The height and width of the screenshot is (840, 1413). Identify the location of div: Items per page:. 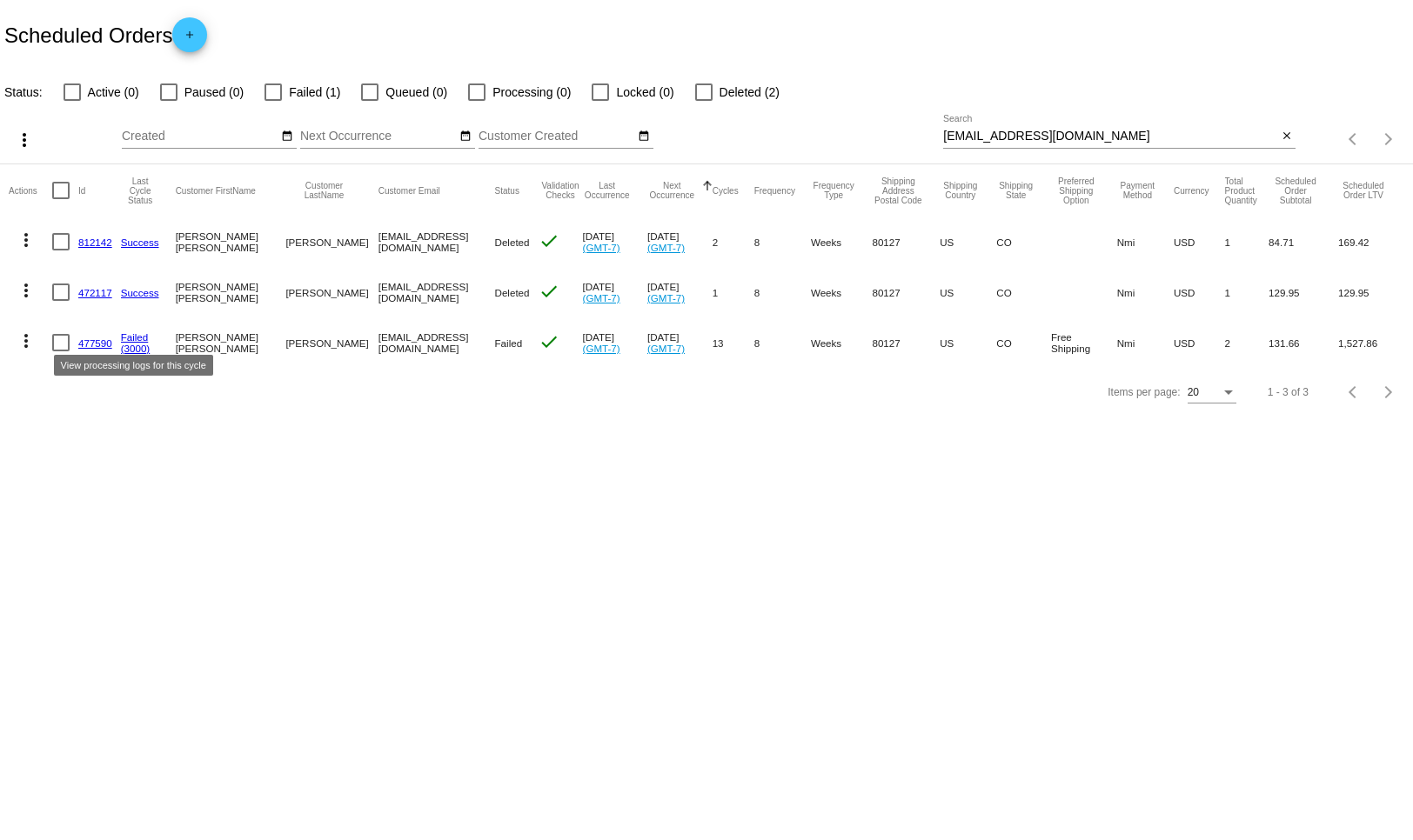
(1143, 392).